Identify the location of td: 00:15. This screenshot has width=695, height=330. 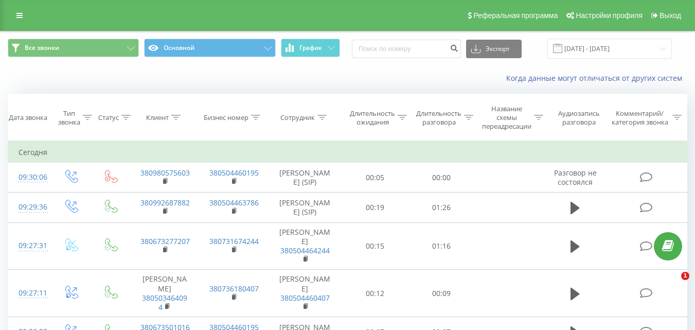
(375, 246).